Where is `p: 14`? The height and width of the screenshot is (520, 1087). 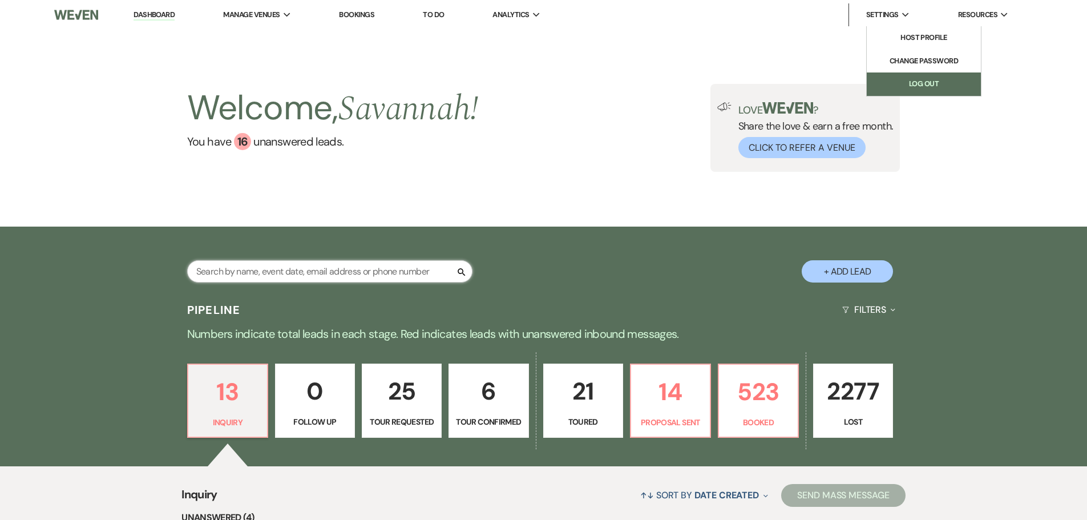 p: 14 is located at coordinates (671, 392).